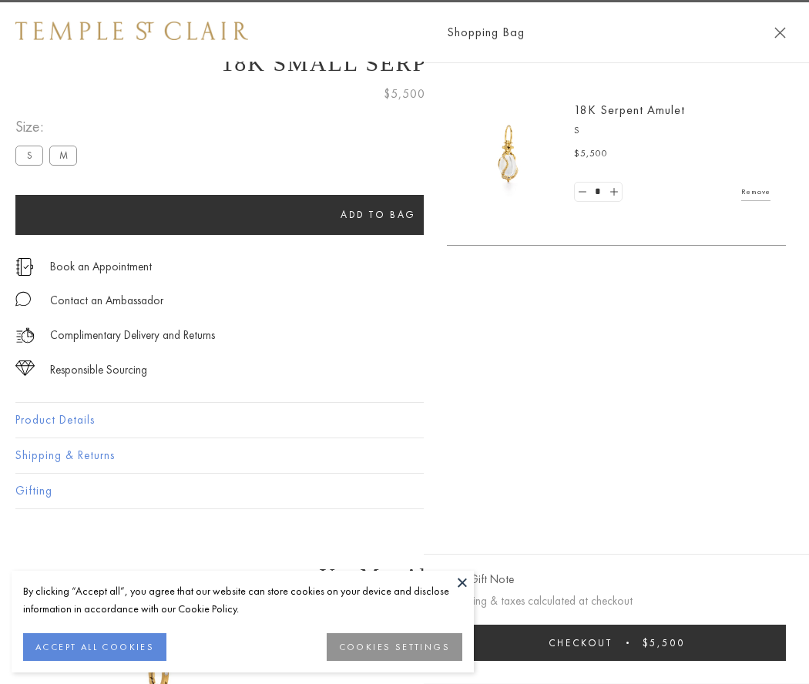 The height and width of the screenshot is (684, 809). I want to click on p: S, so click(672, 131).